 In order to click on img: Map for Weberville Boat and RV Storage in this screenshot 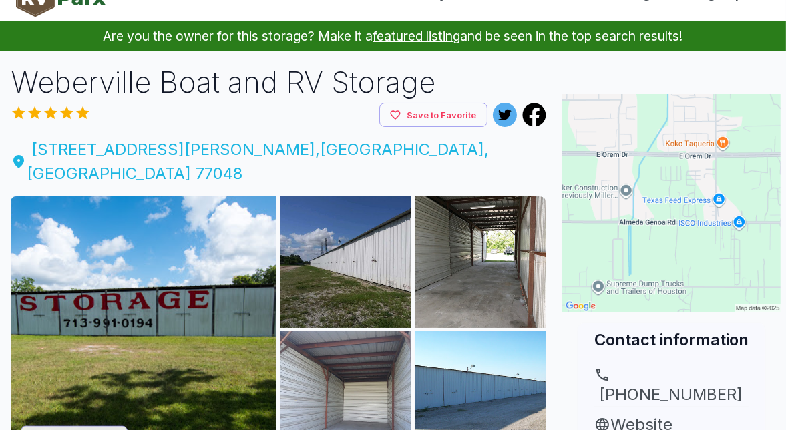, I will do `click(671, 203)`.